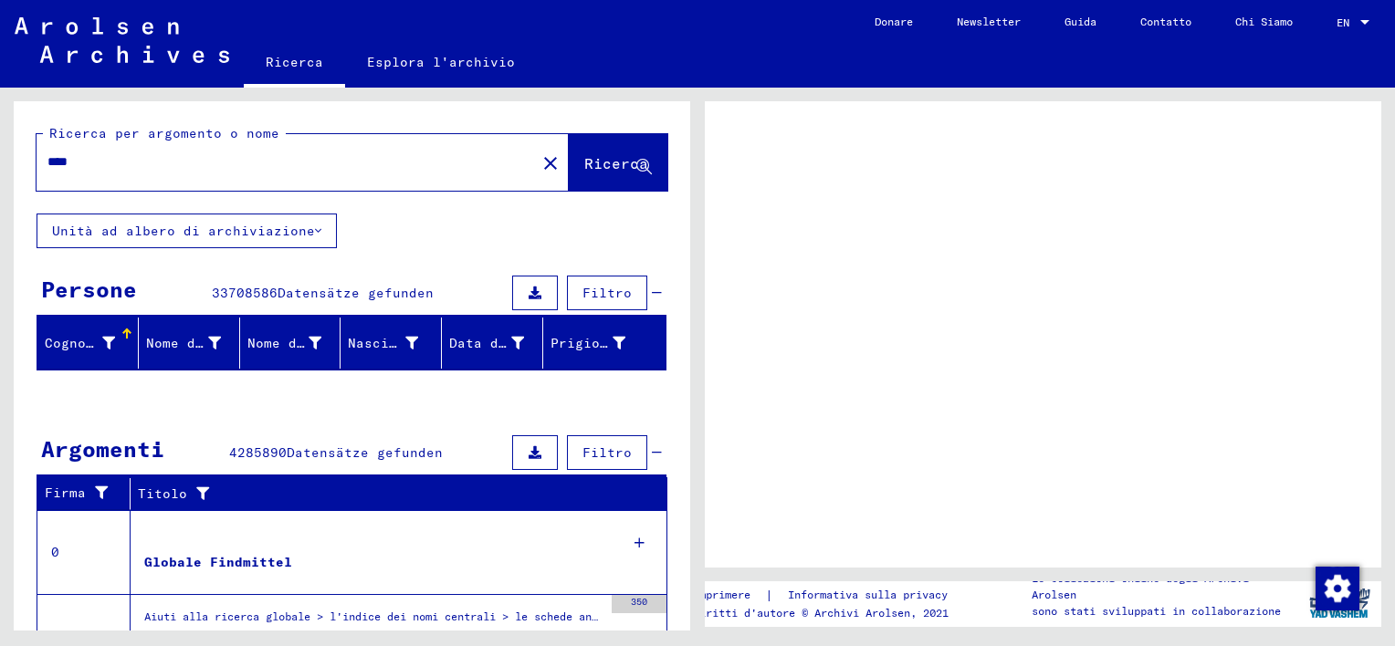 This screenshot has height=646, width=1395. What do you see at coordinates (1164, 620) in the screenshot?
I see `p: sono stati sviluppati in collaborazione con` at bounding box center [1164, 620].